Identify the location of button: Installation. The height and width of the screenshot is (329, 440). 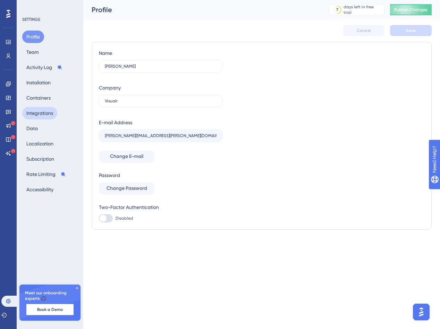
(39, 83).